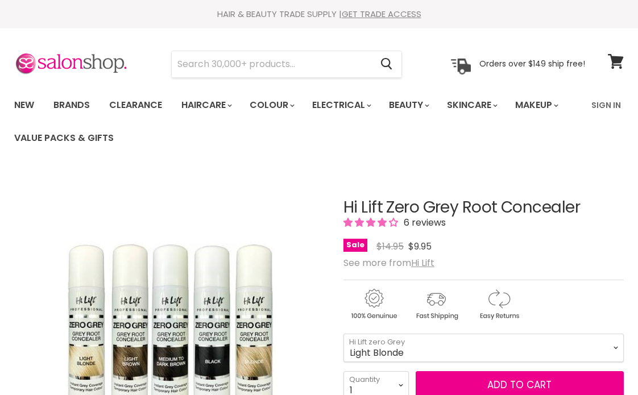 This screenshot has width=638, height=395. Describe the element at coordinates (271, 64) in the screenshot. I see `input: Search` at that location.